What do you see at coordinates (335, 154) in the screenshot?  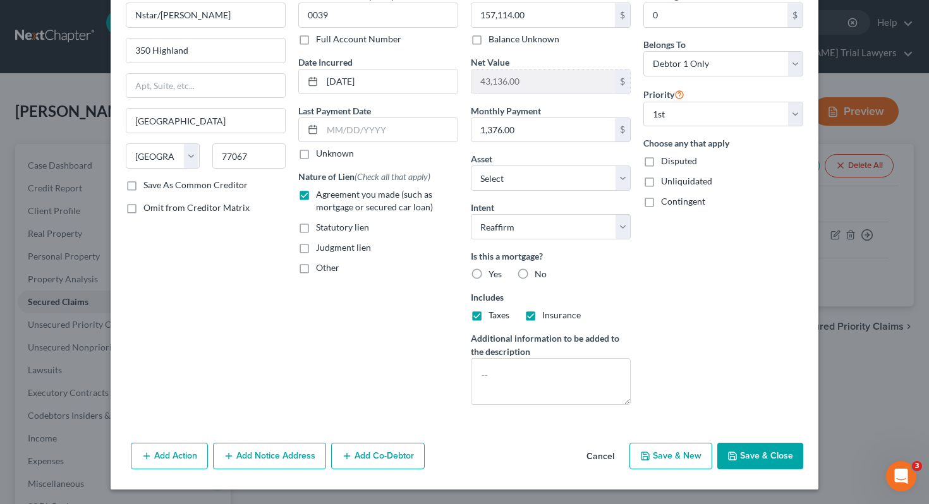 I see `label: Unknown` at bounding box center [335, 154].